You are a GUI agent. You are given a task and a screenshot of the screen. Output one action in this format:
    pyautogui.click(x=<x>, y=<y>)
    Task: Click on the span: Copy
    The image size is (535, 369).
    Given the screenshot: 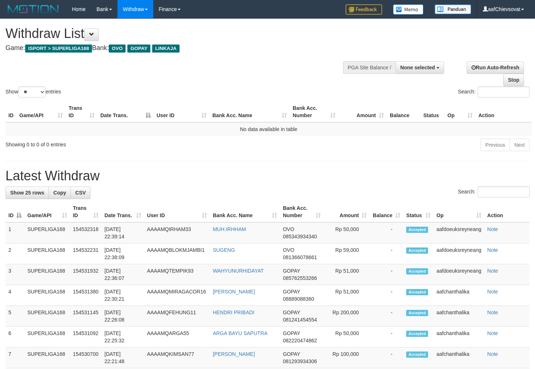 What is the action you would take?
    pyautogui.click(x=59, y=193)
    